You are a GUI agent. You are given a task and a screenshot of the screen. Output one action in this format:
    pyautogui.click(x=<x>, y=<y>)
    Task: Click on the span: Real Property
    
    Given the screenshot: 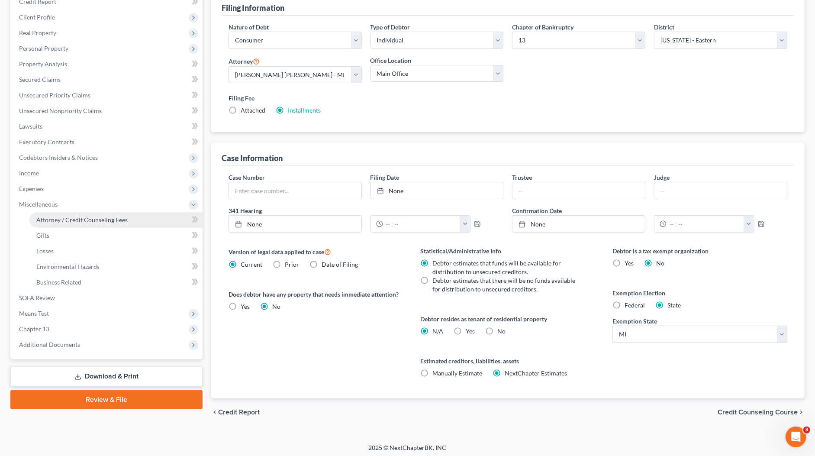 What is the action you would take?
    pyautogui.click(x=38, y=32)
    